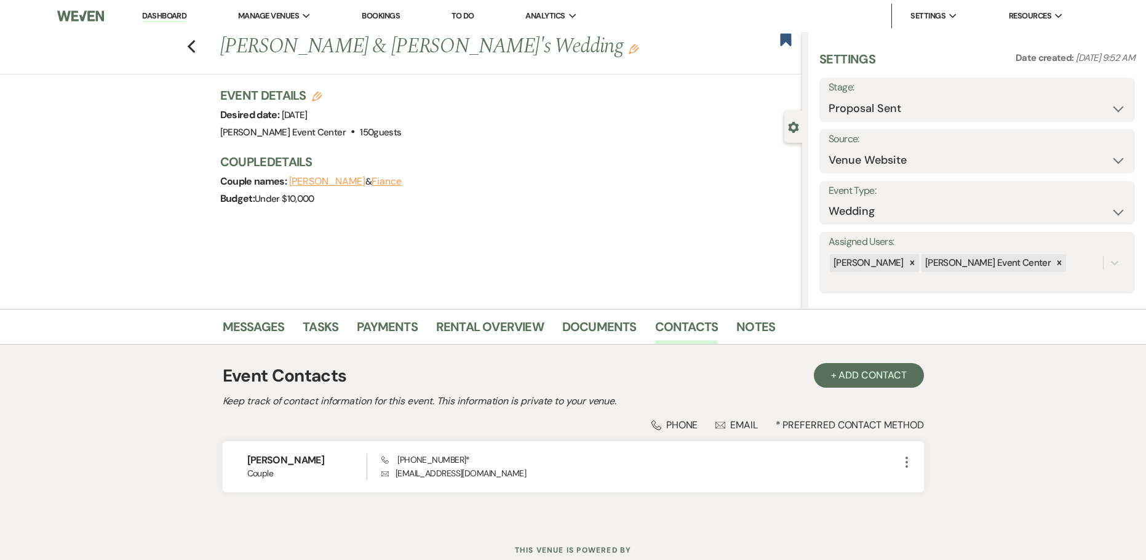 This screenshot has height=560, width=1146. What do you see at coordinates (573, 424) in the screenshot?
I see `div: * Preferred Contact Method` at bounding box center [573, 424].